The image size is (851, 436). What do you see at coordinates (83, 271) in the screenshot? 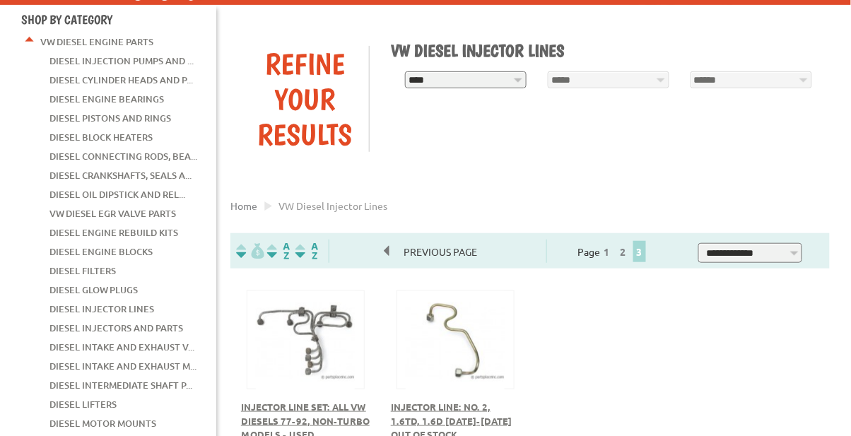
I see `a: Diesel Filters` at bounding box center [83, 271].